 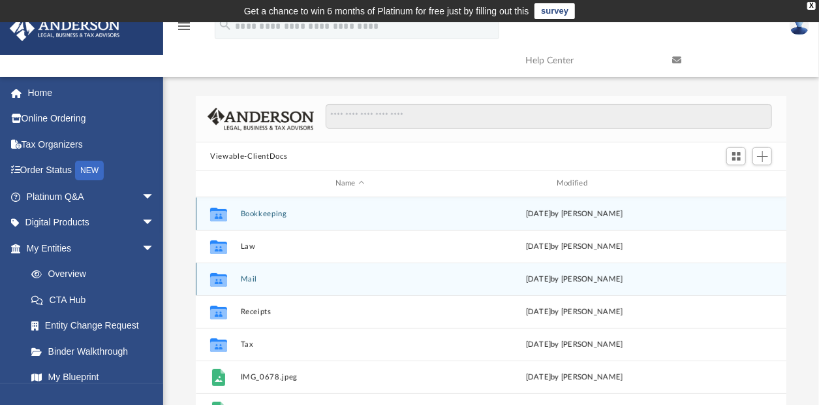 What do you see at coordinates (350, 183) in the screenshot?
I see `div: Name` at bounding box center [350, 183].